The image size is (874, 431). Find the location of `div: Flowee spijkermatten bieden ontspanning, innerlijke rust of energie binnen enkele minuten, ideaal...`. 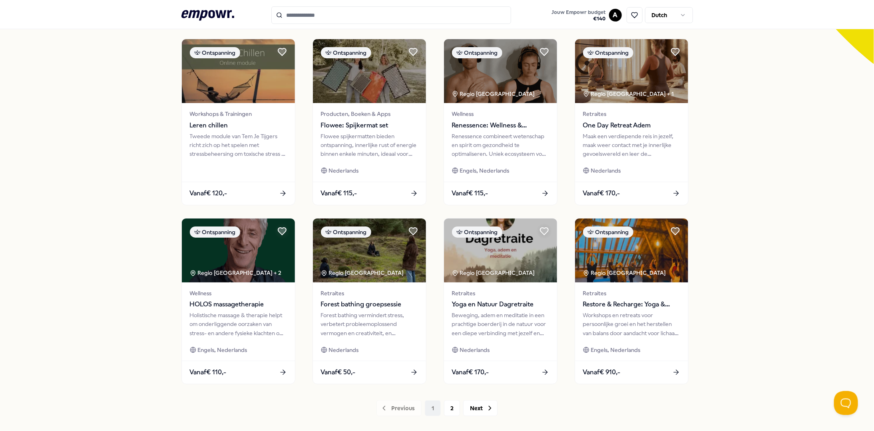

div: Flowee spijkermatten bieden ontspanning, innerlijke rust of energie binnen enkele minuten, ideaal... is located at coordinates (369, 145).